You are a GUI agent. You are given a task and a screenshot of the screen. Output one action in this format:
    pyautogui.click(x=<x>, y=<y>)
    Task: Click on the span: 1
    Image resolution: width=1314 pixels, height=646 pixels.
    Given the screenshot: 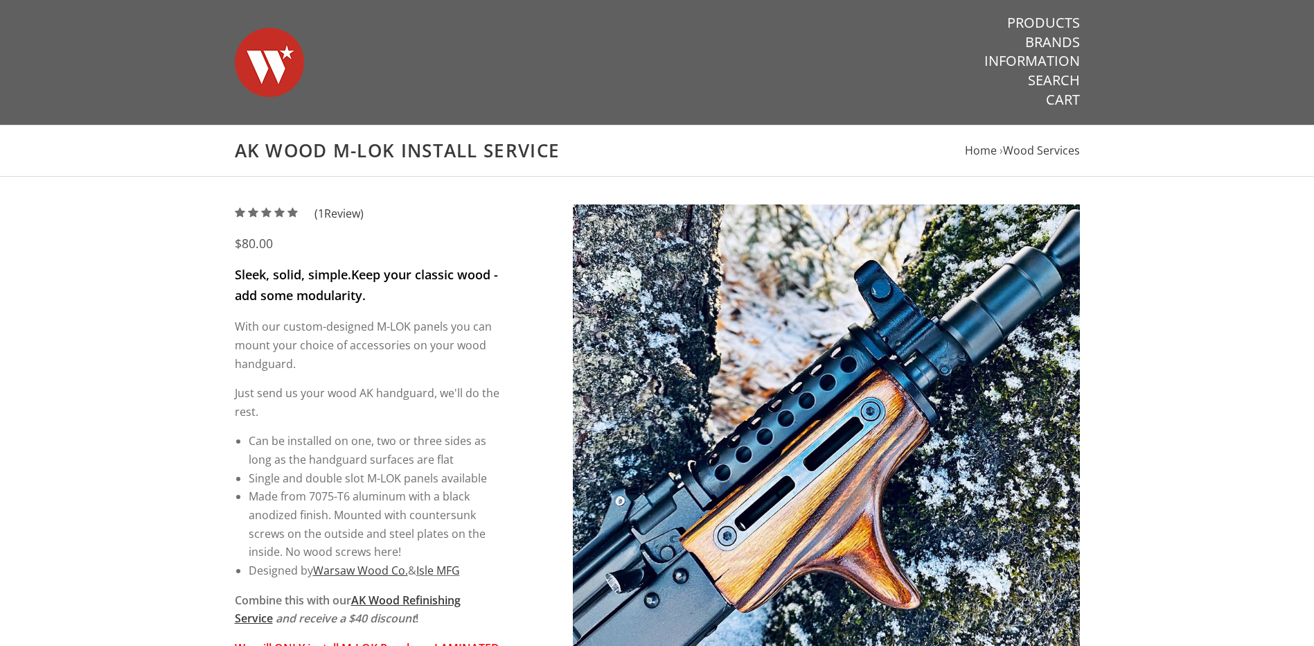 What is the action you would take?
    pyautogui.click(x=321, y=213)
    